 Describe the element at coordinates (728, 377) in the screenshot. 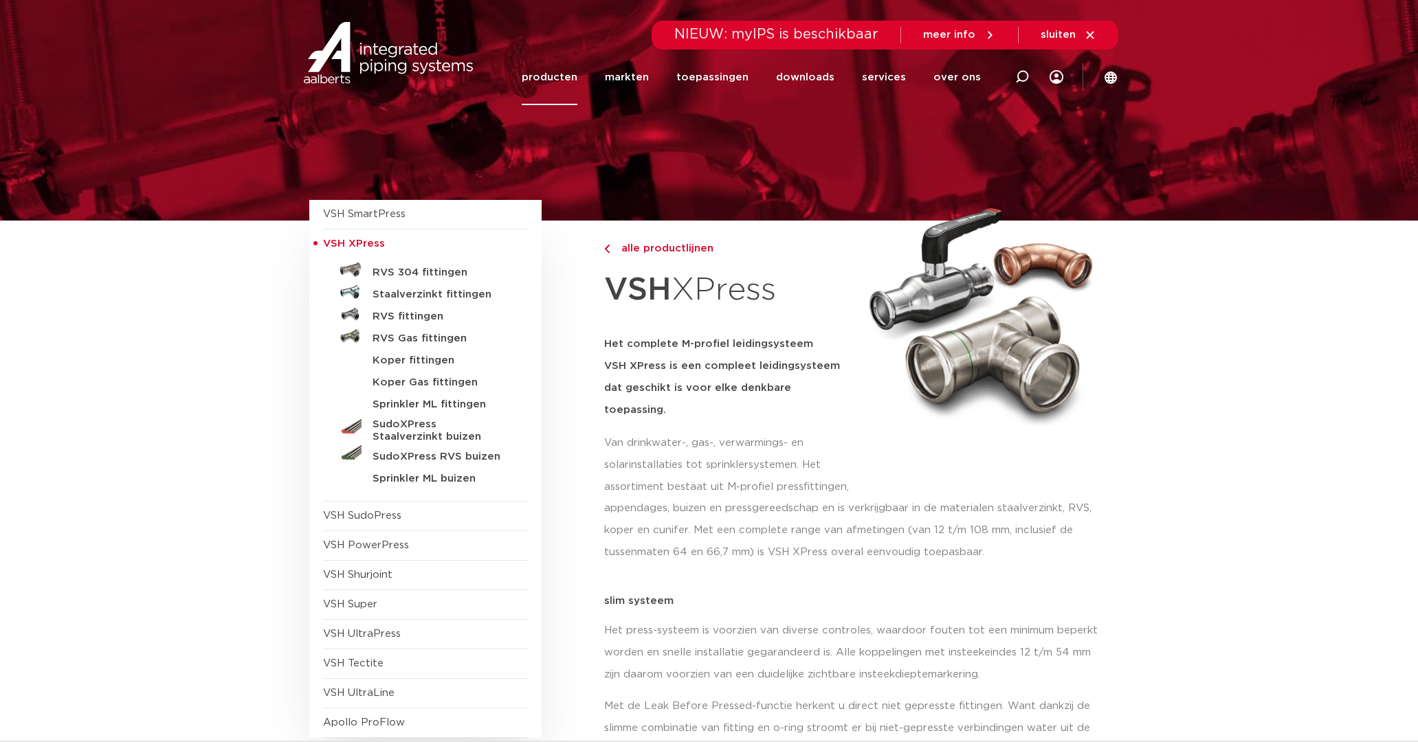

I see `h5: Het complete M-profiel leidingsysteem VSH XPress is een compleet leidingsysteem dat geschikt is v...` at that location.